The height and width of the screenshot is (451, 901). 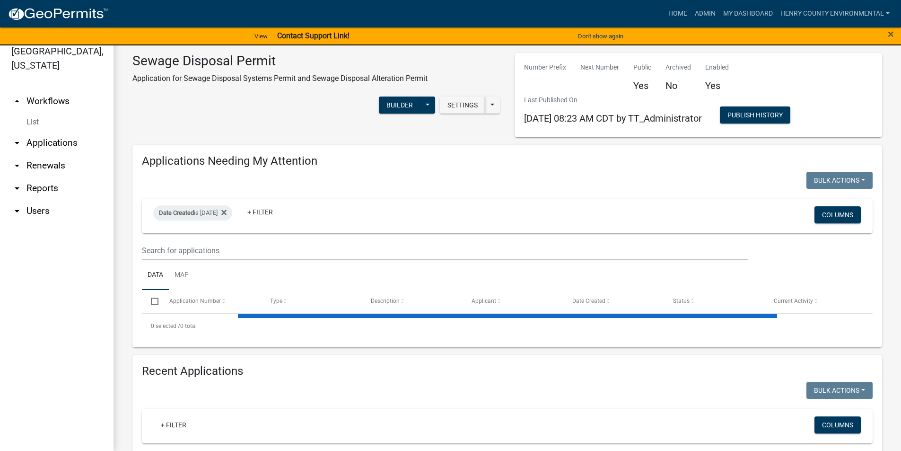 What do you see at coordinates (276, 301) in the screenshot?
I see `span: Type` at bounding box center [276, 301].